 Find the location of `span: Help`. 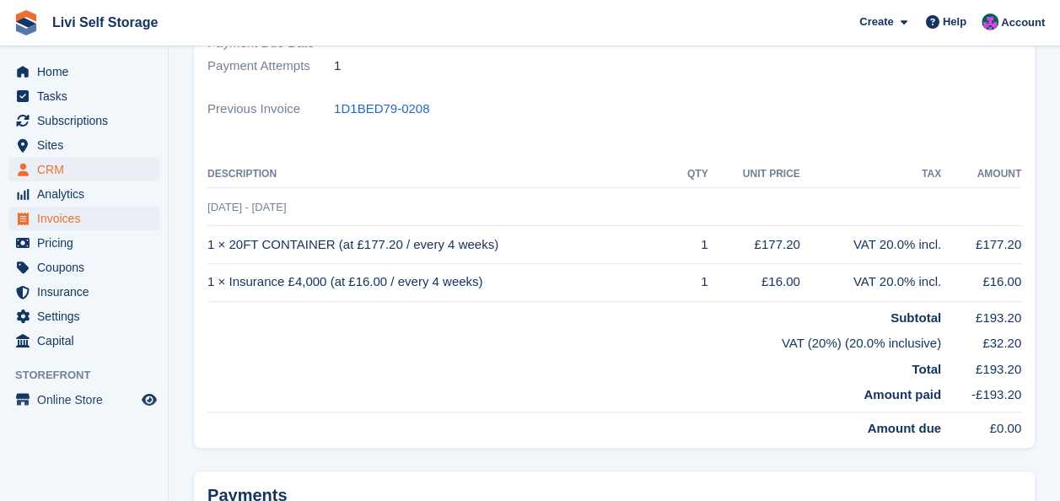

span: Help is located at coordinates (955, 22).